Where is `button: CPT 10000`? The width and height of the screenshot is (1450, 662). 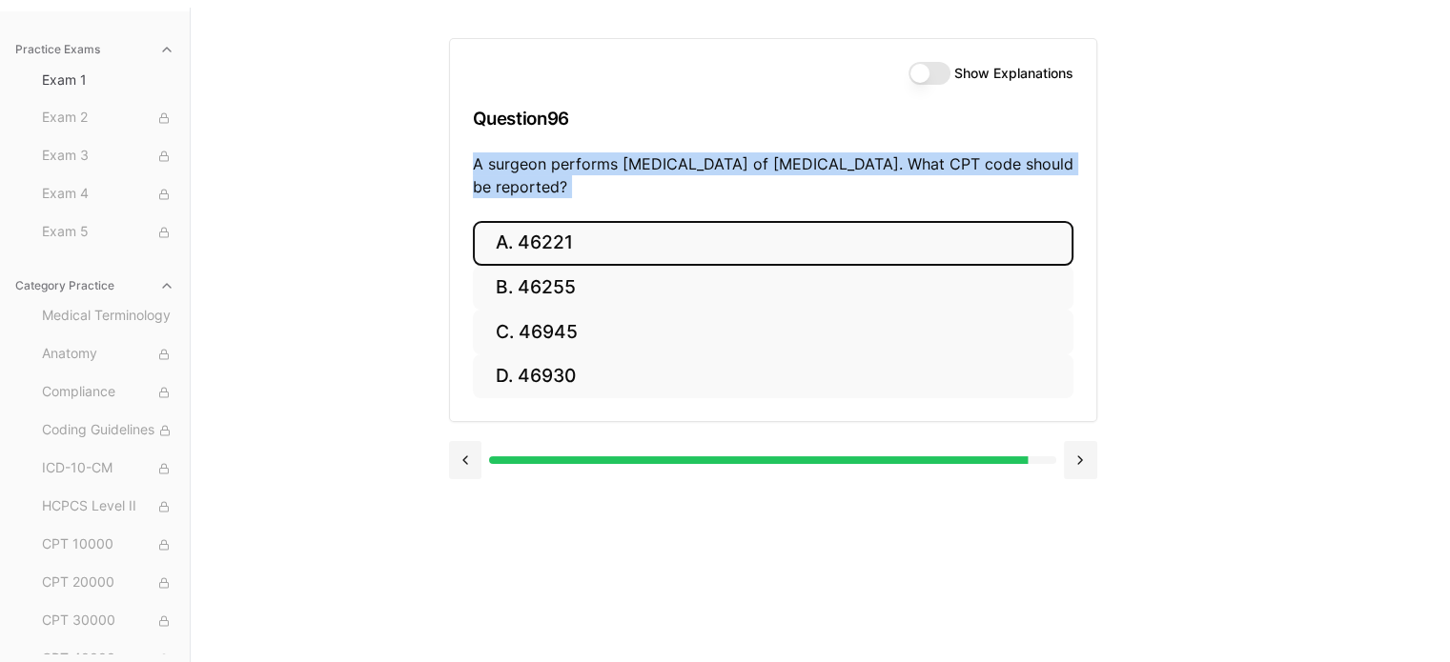
button: CPT 10000 is located at coordinates (108, 545).